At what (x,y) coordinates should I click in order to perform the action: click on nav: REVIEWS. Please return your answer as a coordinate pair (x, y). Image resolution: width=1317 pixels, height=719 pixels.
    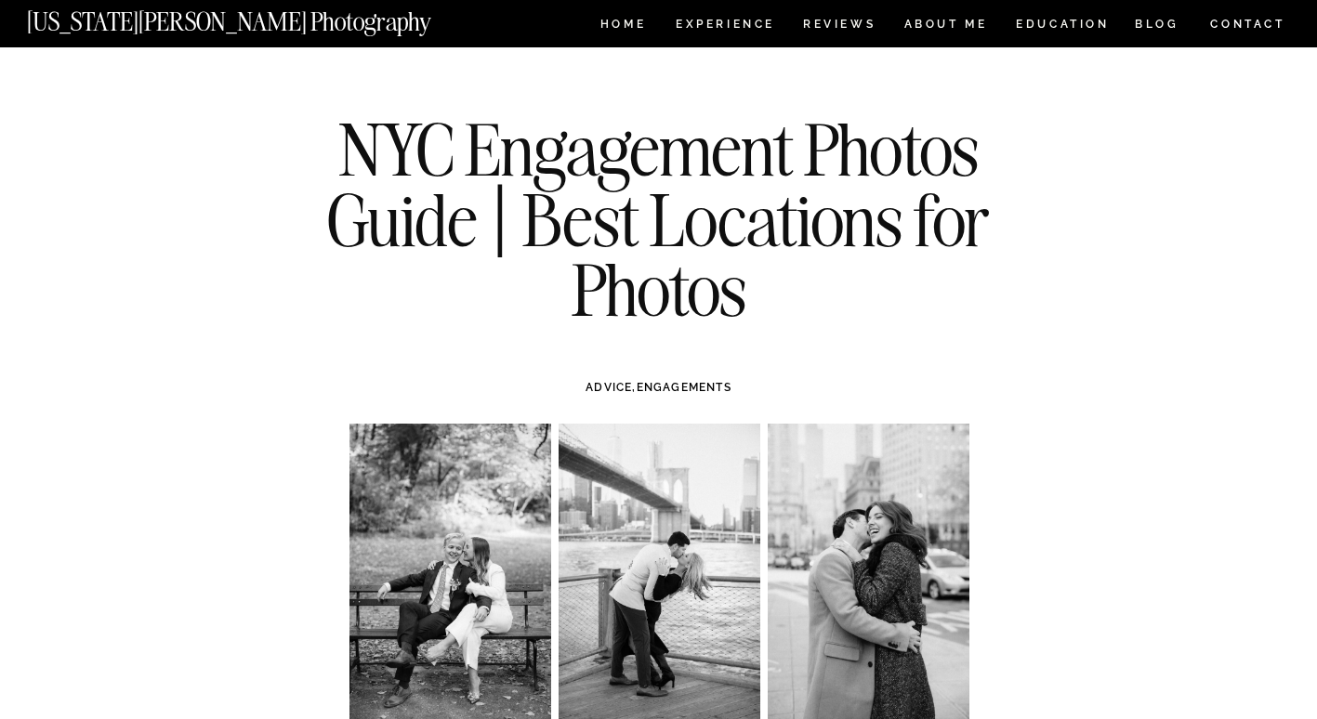
    Looking at the image, I should click on (837, 26).